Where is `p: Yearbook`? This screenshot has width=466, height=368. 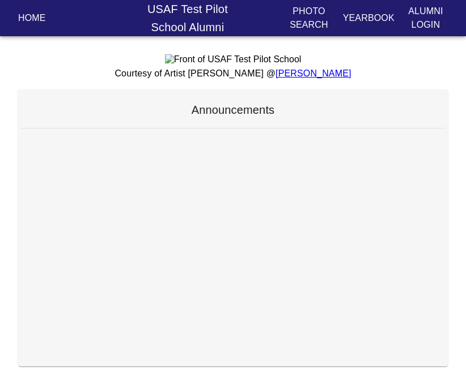 p: Yearbook is located at coordinates (368, 18).